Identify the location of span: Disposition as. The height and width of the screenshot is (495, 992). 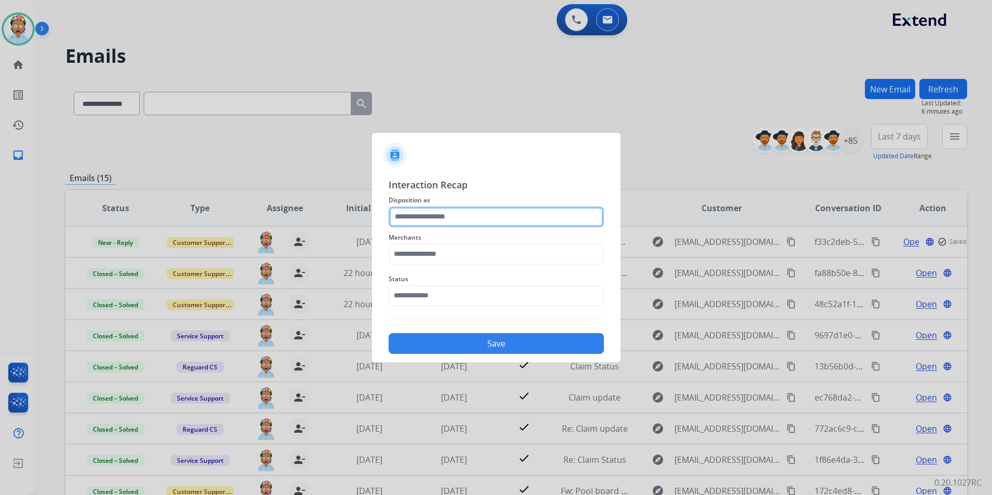
(496, 200).